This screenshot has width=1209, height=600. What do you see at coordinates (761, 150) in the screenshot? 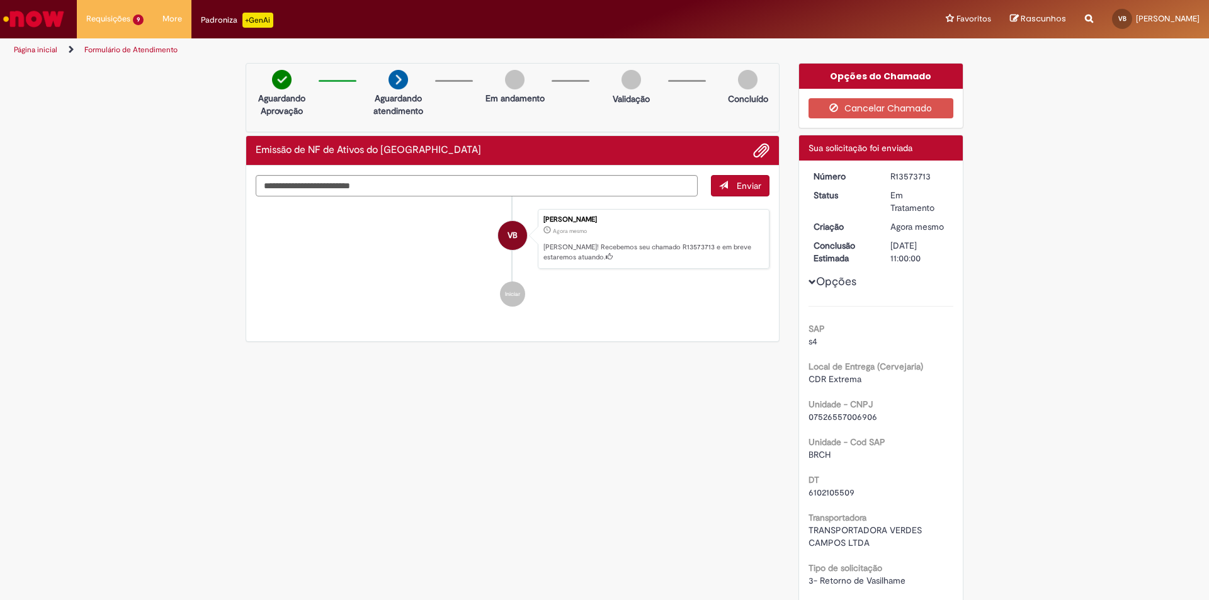
I see `button: Adicionar anexos` at bounding box center [761, 150].